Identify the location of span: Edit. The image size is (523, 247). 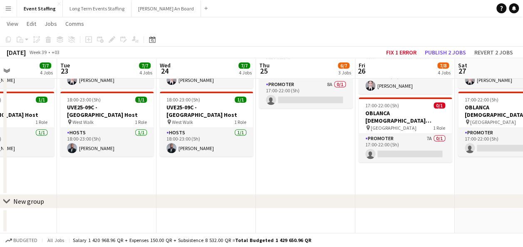
(31, 24).